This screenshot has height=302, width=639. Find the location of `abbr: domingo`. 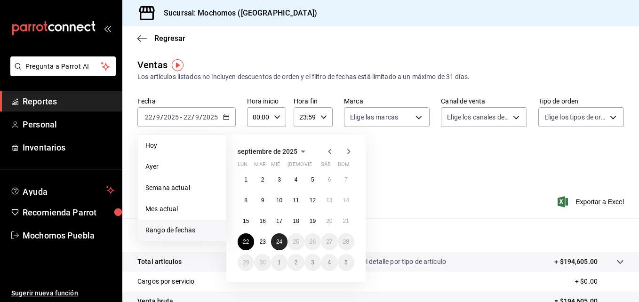

abbr: domingo is located at coordinates (344, 166).